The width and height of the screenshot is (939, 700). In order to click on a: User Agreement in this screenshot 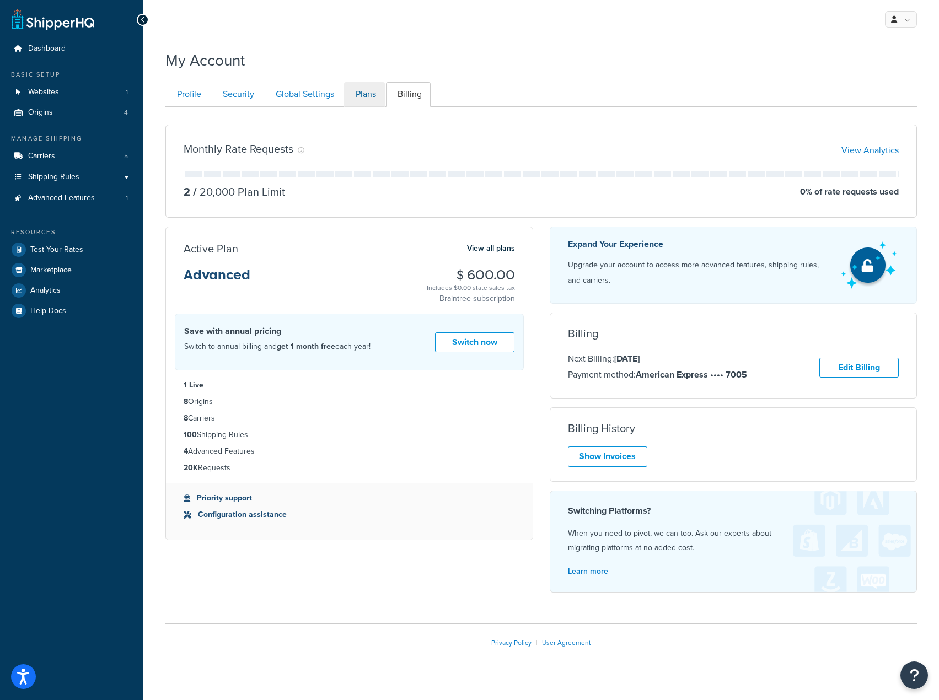, I will do `click(566, 643)`.